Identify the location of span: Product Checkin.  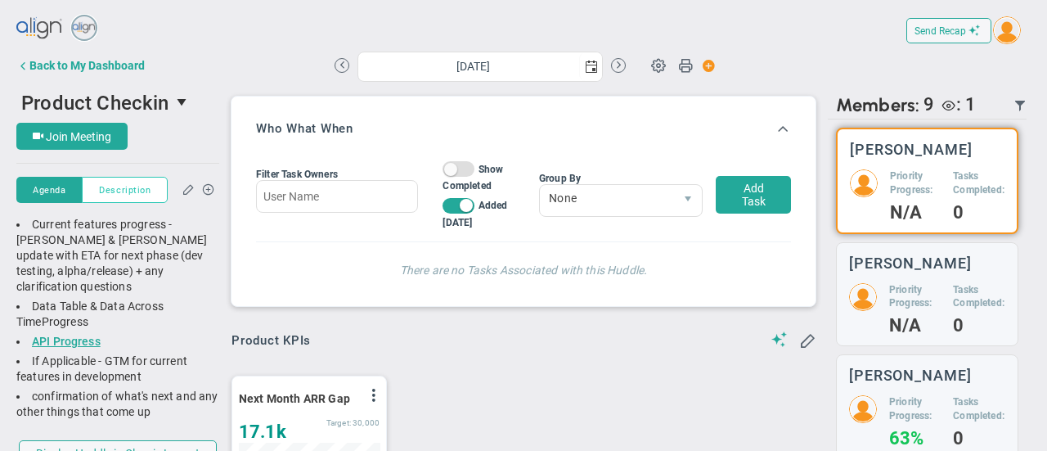
(95, 103).